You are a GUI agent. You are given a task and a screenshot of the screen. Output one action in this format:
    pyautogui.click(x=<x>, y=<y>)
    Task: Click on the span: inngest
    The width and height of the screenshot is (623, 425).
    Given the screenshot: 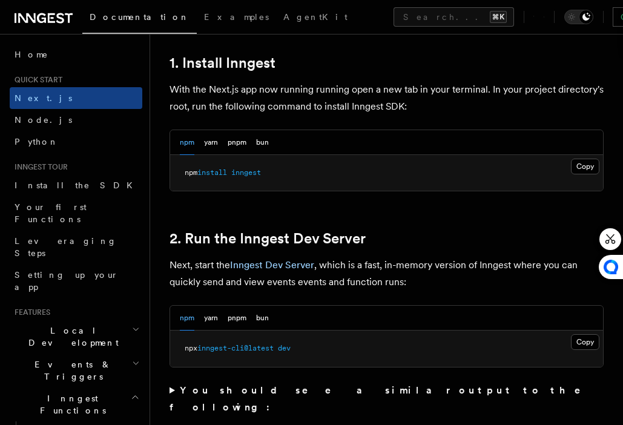 What is the action you would take?
    pyautogui.click(x=246, y=172)
    